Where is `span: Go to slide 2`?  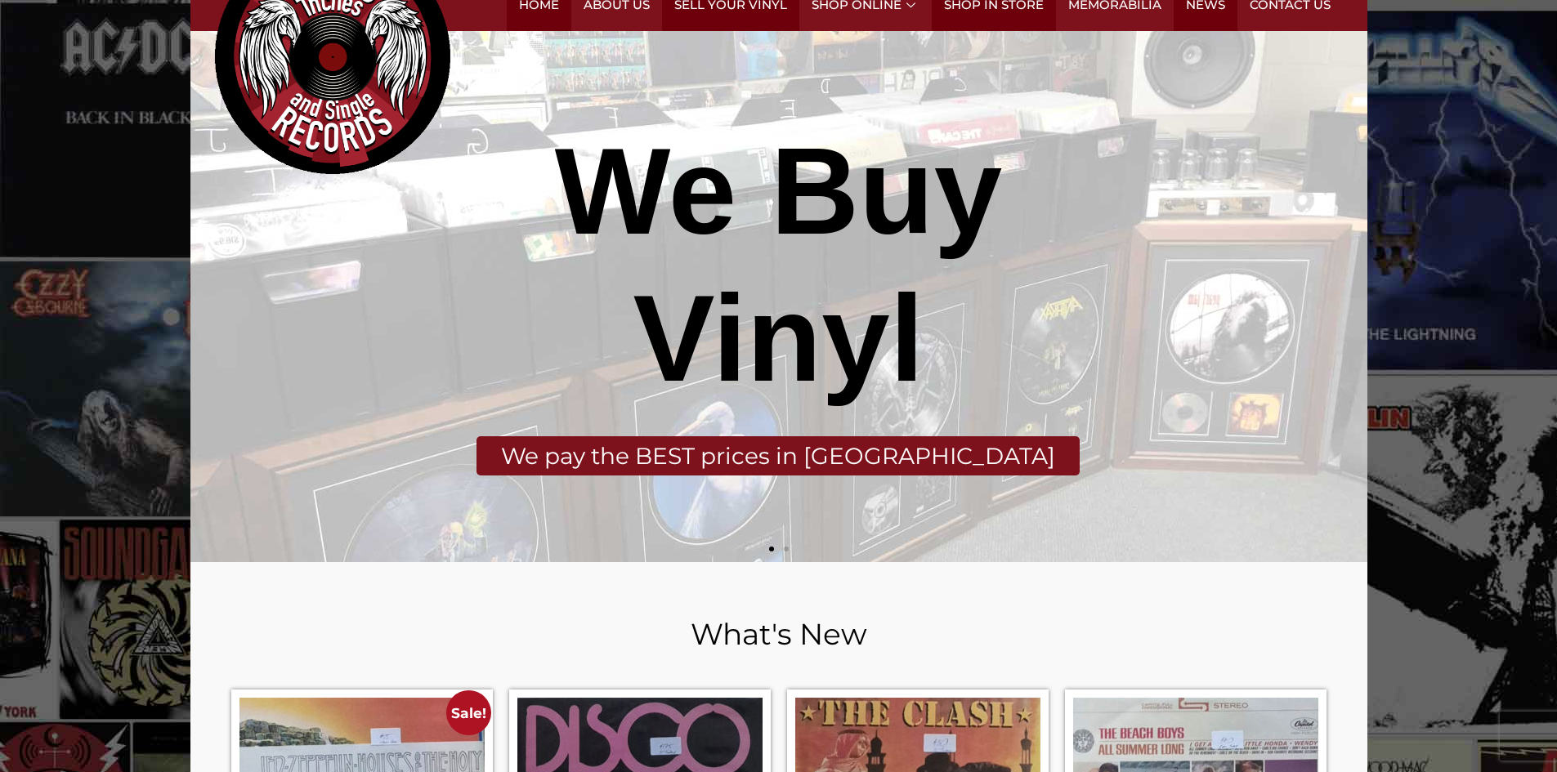
span: Go to slide 2 is located at coordinates (786, 549).